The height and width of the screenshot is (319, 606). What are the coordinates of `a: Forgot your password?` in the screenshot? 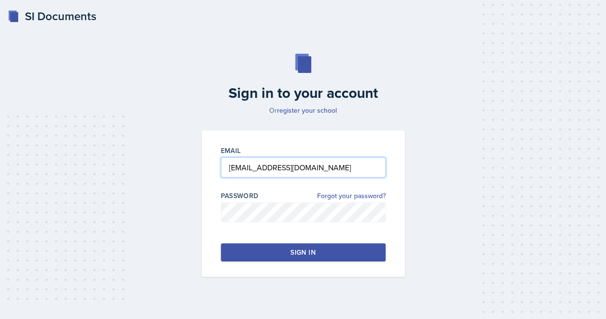 It's located at (351, 196).